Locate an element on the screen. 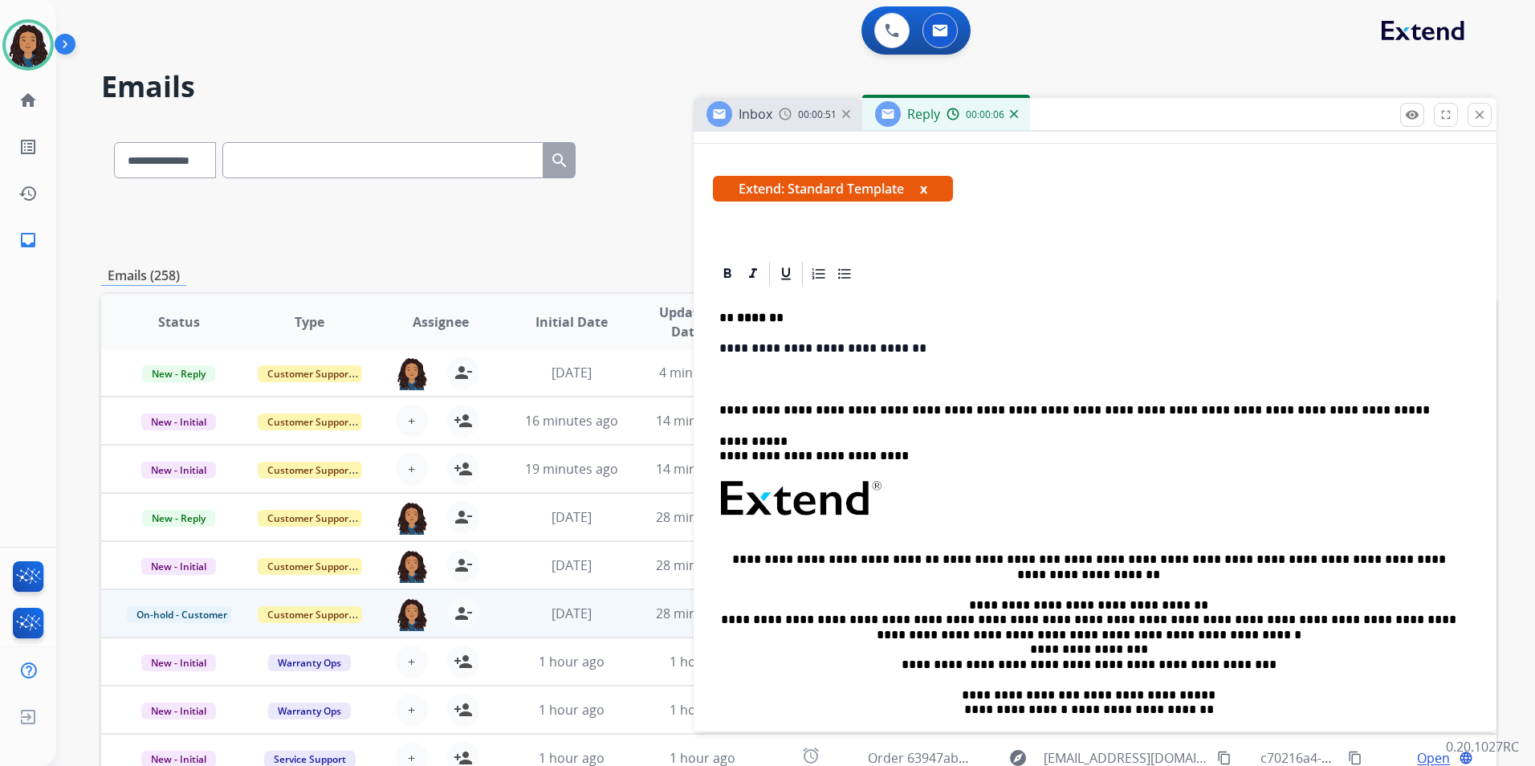 The height and width of the screenshot is (766, 1535). mat-icon: inbox is located at coordinates (28, 240).